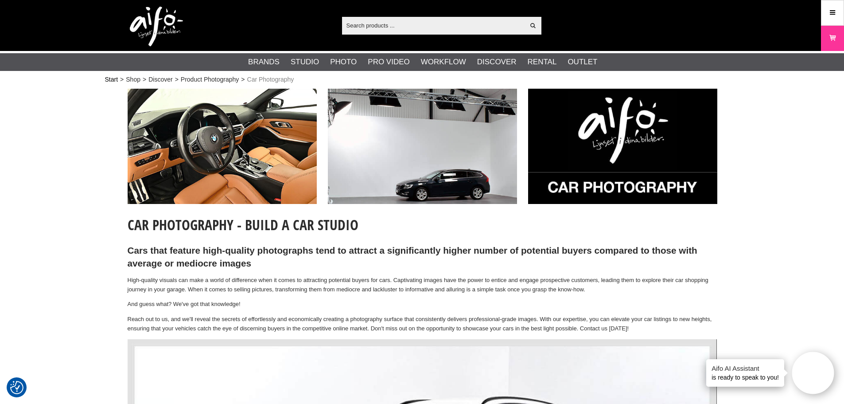  I want to click on p: Reach out to us, and we'll reveal the secrets of effortlessly and economically creating a photogr..., so click(422, 324).